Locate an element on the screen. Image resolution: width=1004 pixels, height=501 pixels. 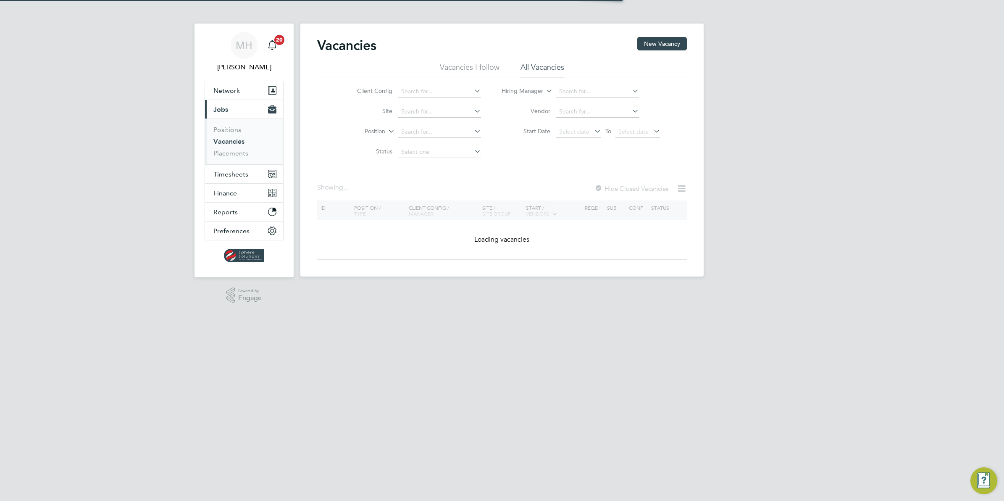
span: MH is located at coordinates (244, 45).